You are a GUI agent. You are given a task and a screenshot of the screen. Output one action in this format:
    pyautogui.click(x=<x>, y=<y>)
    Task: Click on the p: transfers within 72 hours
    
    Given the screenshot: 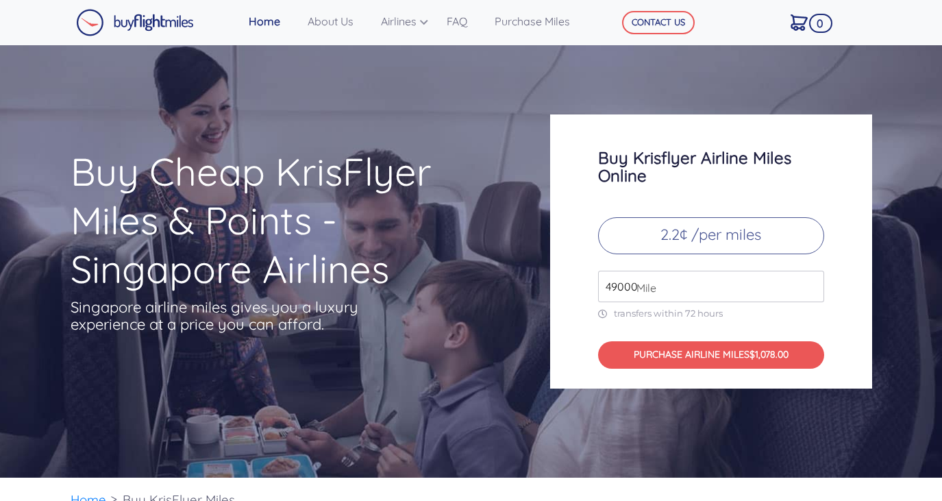 What is the action you would take?
    pyautogui.click(x=711, y=313)
    